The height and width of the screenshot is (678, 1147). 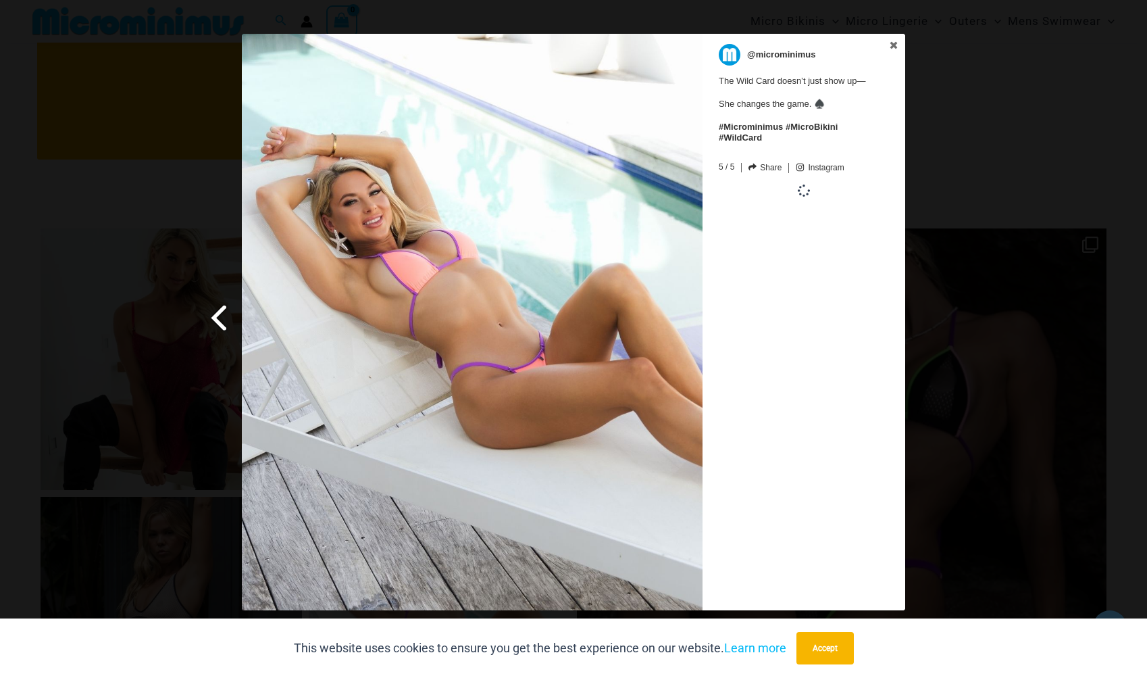 I want to click on a: @microminimus, so click(x=799, y=55).